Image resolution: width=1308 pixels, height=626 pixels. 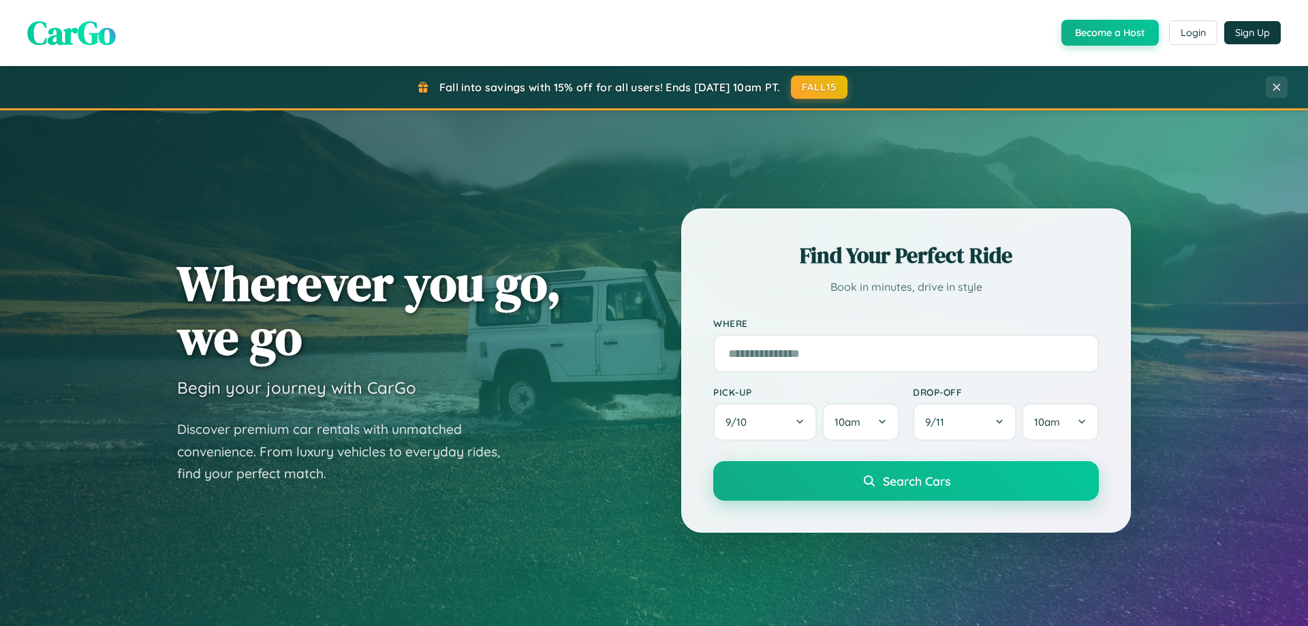 What do you see at coordinates (906, 256) in the screenshot?
I see `h2: Find Your Perfect Ride` at bounding box center [906, 256].